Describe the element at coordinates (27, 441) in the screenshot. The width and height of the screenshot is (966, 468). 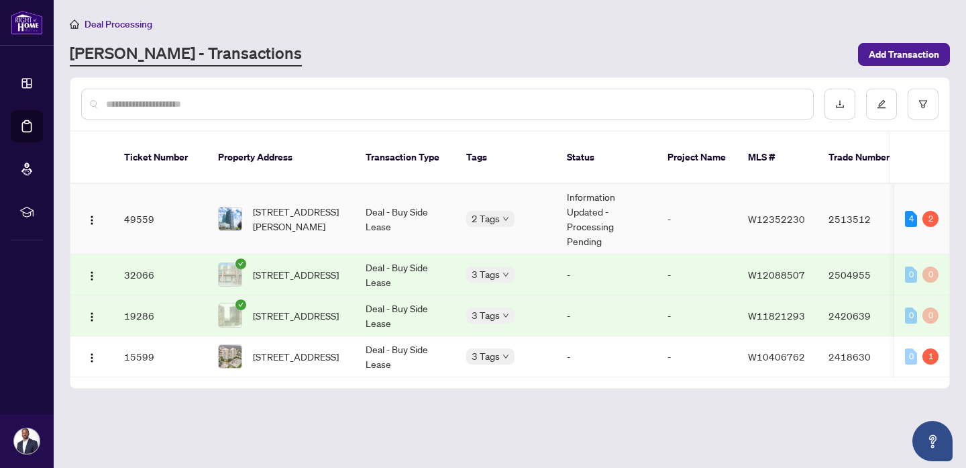
I see `img: Profile Icon` at that location.